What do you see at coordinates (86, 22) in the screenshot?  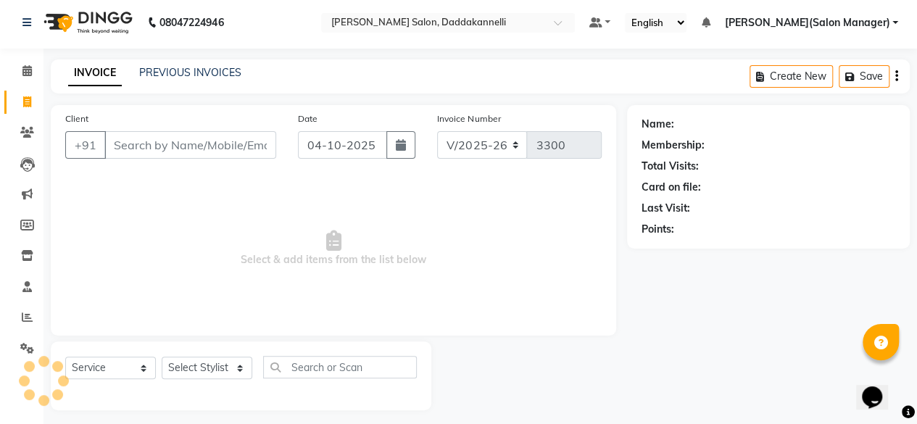 I see `img: logo` at bounding box center [86, 22].